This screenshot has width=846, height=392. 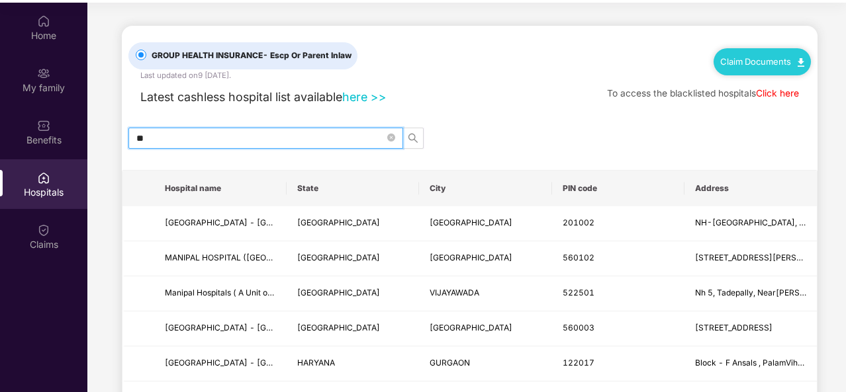 I want to click on span: GURGAON, so click(x=449, y=363).